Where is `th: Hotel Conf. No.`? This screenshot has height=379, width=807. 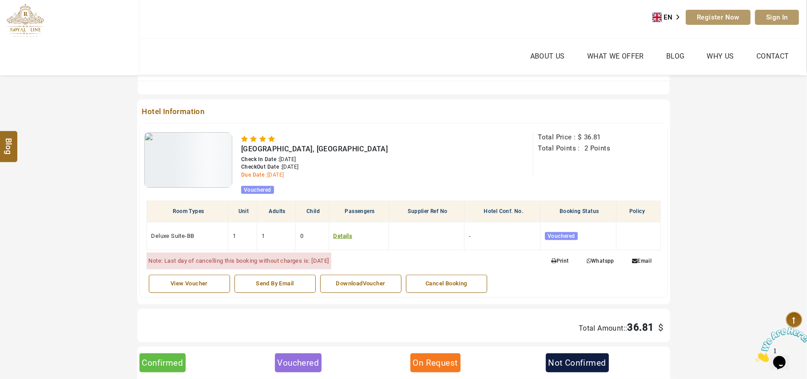 th: Hotel Conf. No. is located at coordinates (502, 211).